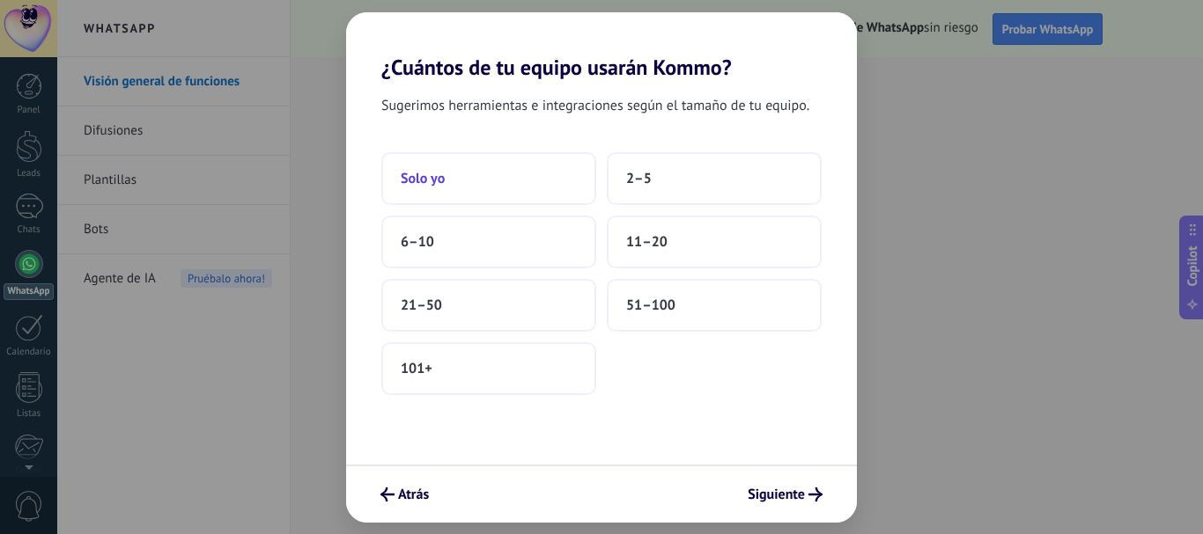  Describe the element at coordinates (489, 369) in the screenshot. I see `button: 101+` at that location.